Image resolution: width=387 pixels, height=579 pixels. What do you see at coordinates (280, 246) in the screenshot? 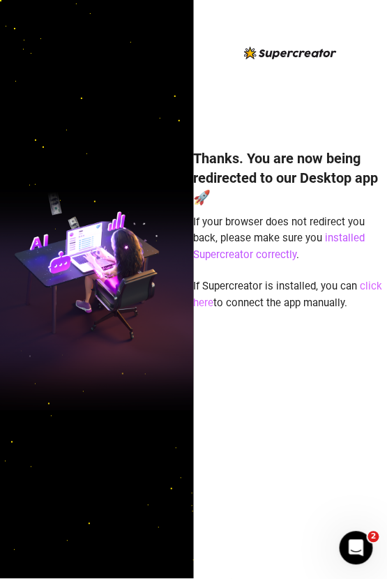
I see `a: installed Supercreator correctly` at bounding box center [280, 246].